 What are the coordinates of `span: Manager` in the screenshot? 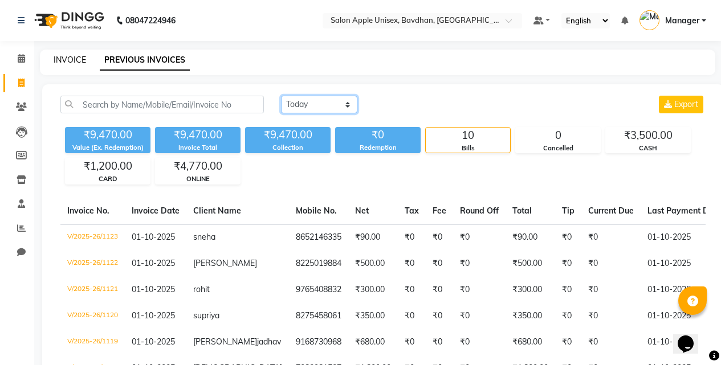 It's located at (682, 21).